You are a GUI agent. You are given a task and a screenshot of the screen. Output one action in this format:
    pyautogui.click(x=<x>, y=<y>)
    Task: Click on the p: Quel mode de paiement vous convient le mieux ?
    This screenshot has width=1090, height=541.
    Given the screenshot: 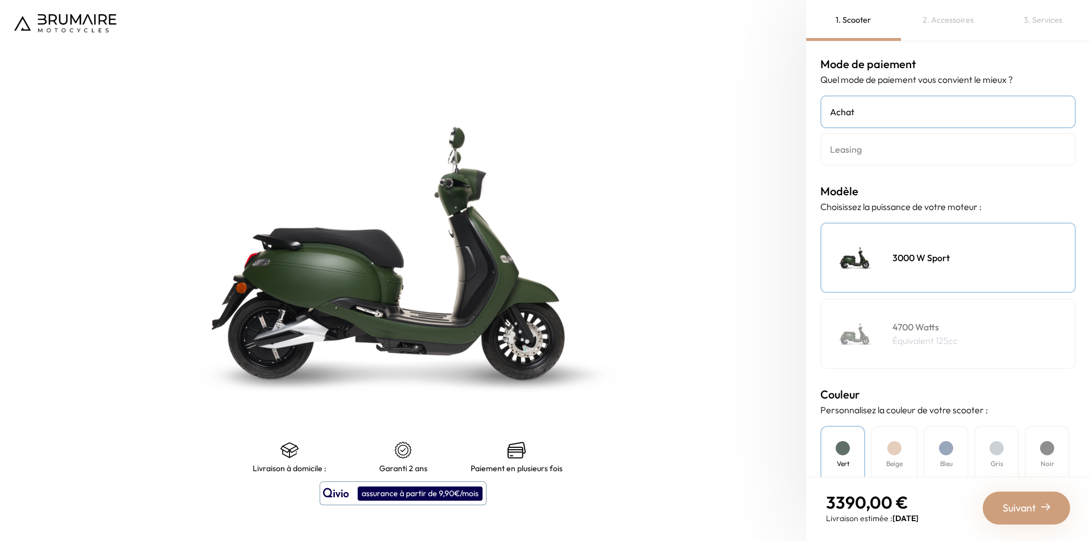 What is the action you would take?
    pyautogui.click(x=948, y=79)
    